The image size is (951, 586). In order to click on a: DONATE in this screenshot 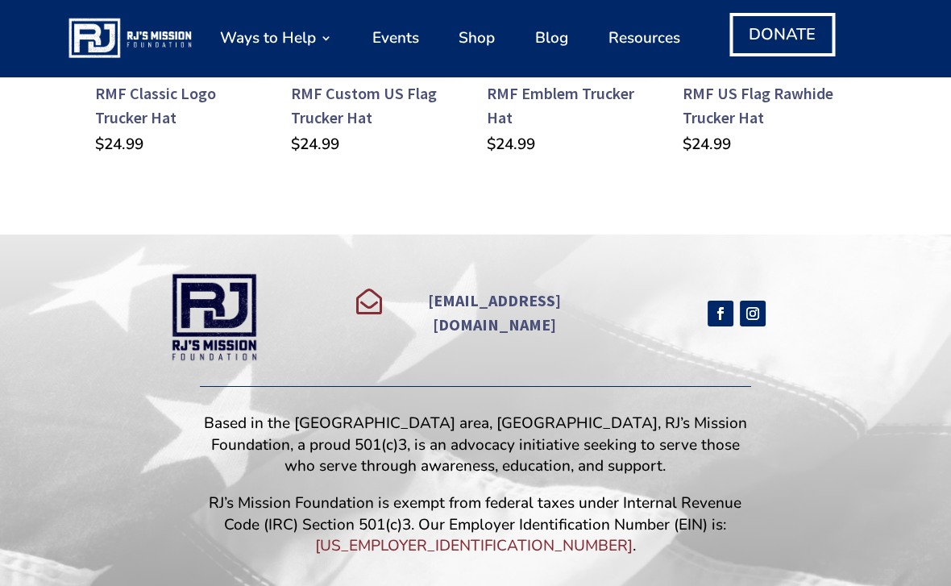, I will do `click(781, 35)`.